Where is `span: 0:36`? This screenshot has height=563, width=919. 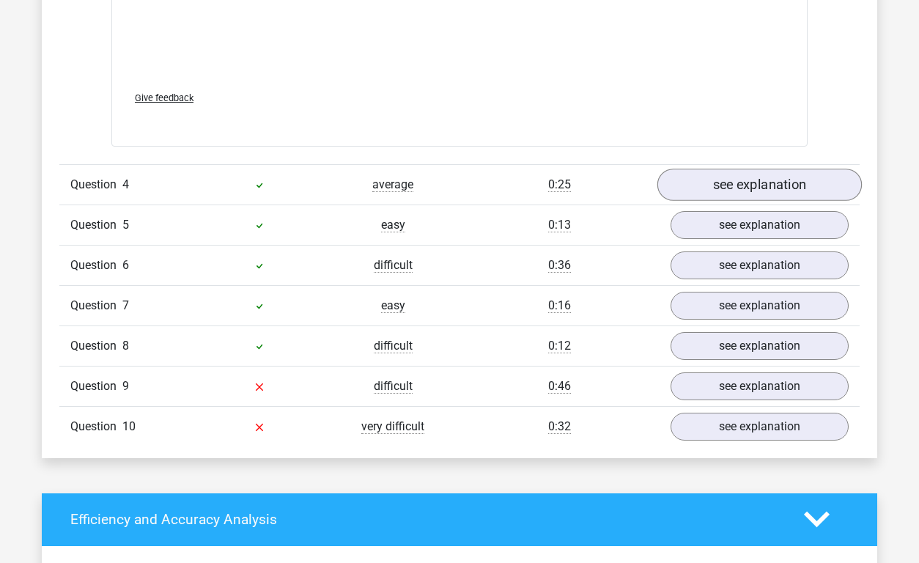
span: 0:36 is located at coordinates (559, 265).